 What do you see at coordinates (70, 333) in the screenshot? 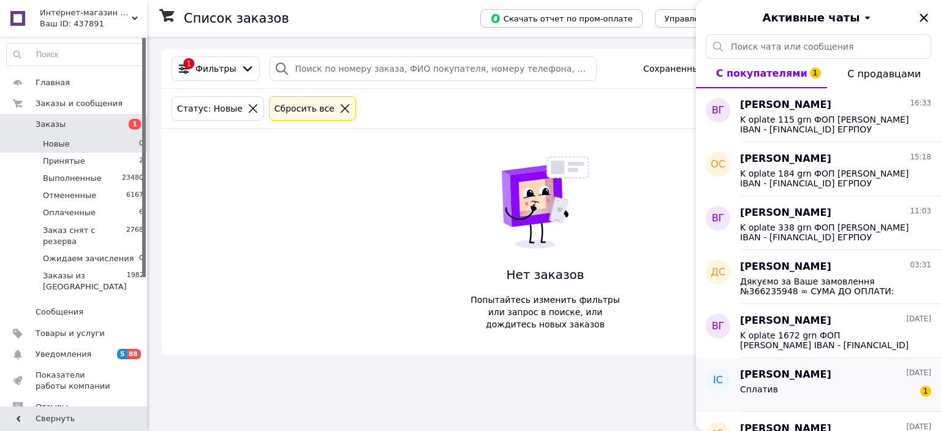
I see `span: Товары и услуги` at bounding box center [70, 333].